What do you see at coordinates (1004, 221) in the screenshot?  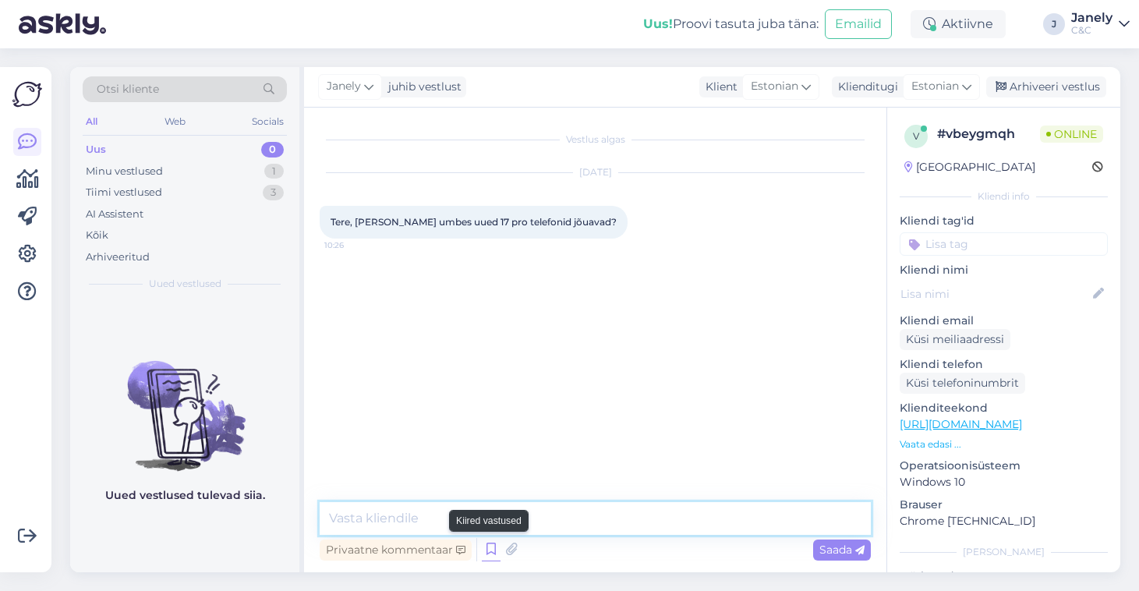 I see `p: Kliendi tag'id` at bounding box center [1004, 221].